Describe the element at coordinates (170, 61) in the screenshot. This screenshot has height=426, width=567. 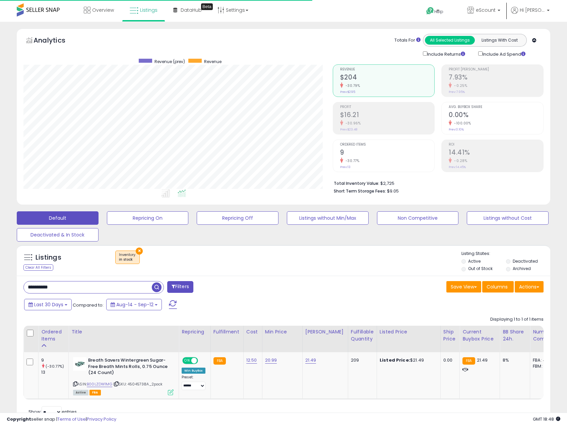
I see `span: Revenue (prev)` at that location.